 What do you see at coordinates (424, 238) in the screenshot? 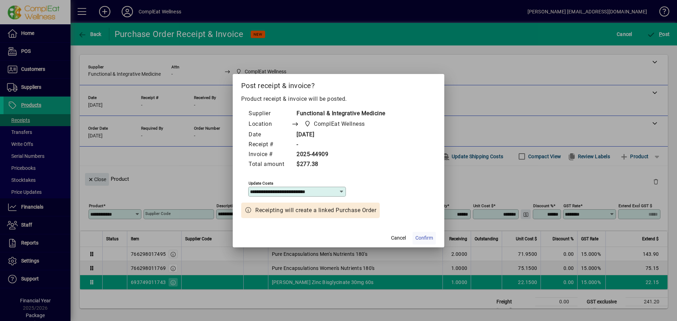
I see `span: Confirm` at bounding box center [424, 238].